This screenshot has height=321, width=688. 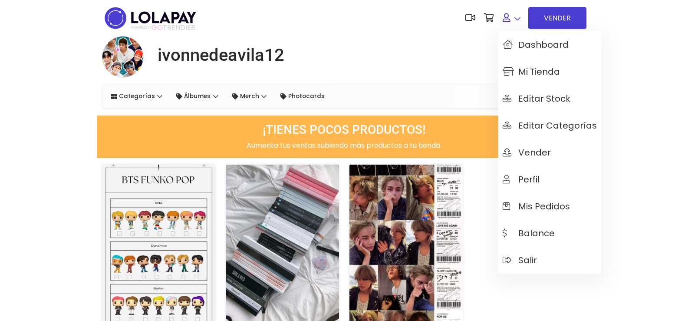 I want to click on a: Editar Categorías, so click(x=550, y=126).